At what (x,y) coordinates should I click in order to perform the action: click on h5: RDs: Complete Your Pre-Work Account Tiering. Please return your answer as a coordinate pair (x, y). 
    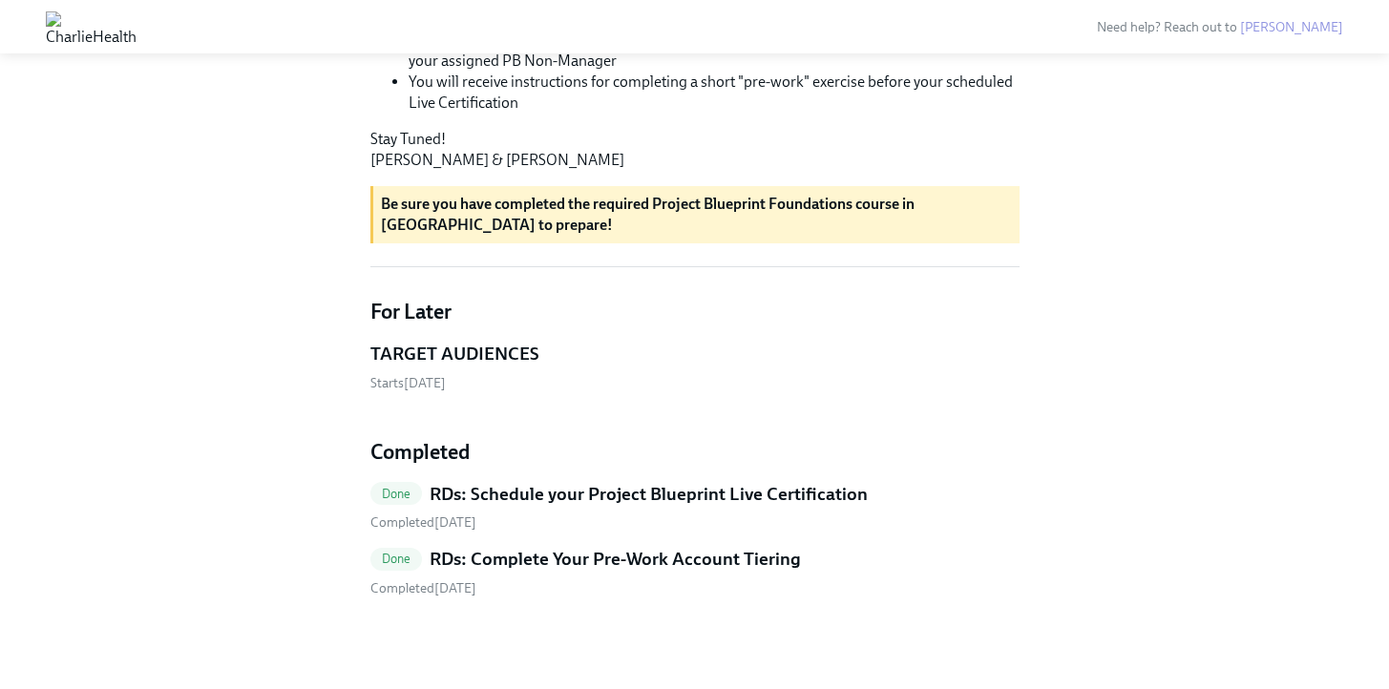
    Looking at the image, I should click on (615, 559).